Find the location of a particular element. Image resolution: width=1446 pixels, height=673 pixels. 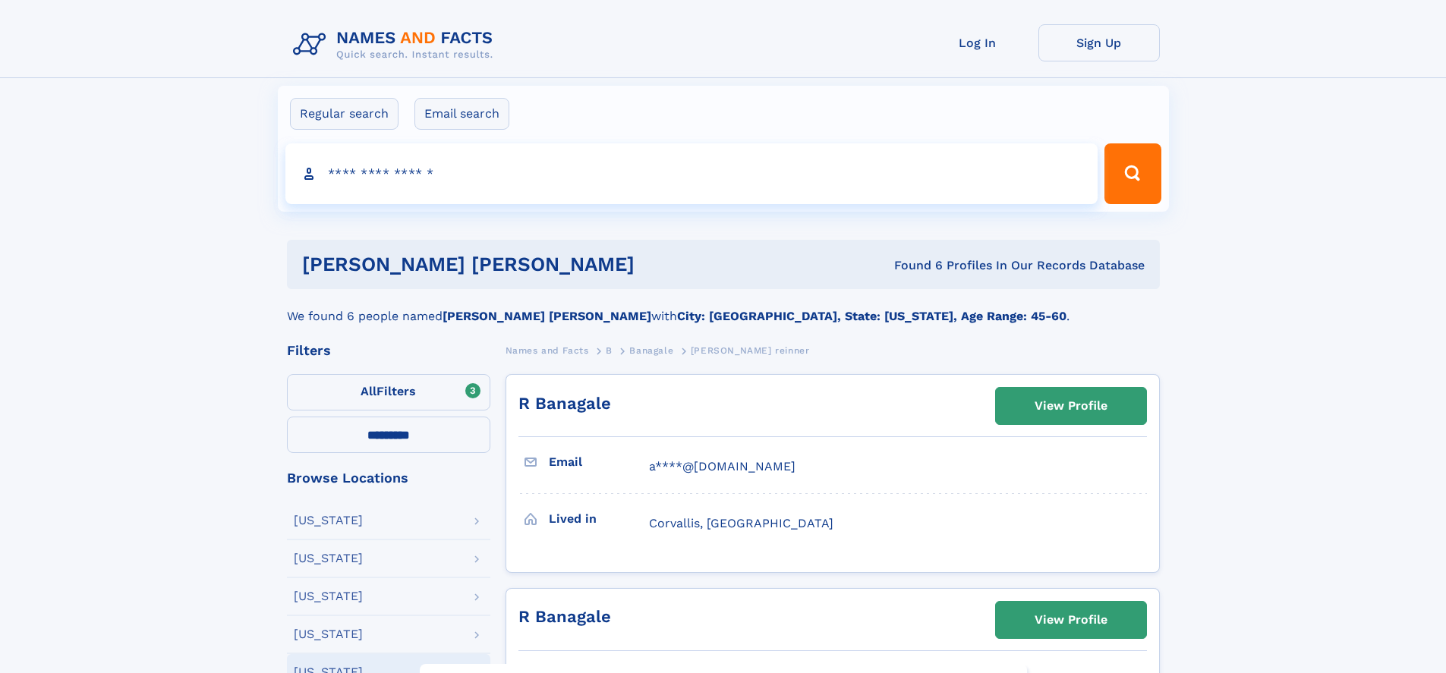

a: Names and Facts is located at coordinates (547, 350).